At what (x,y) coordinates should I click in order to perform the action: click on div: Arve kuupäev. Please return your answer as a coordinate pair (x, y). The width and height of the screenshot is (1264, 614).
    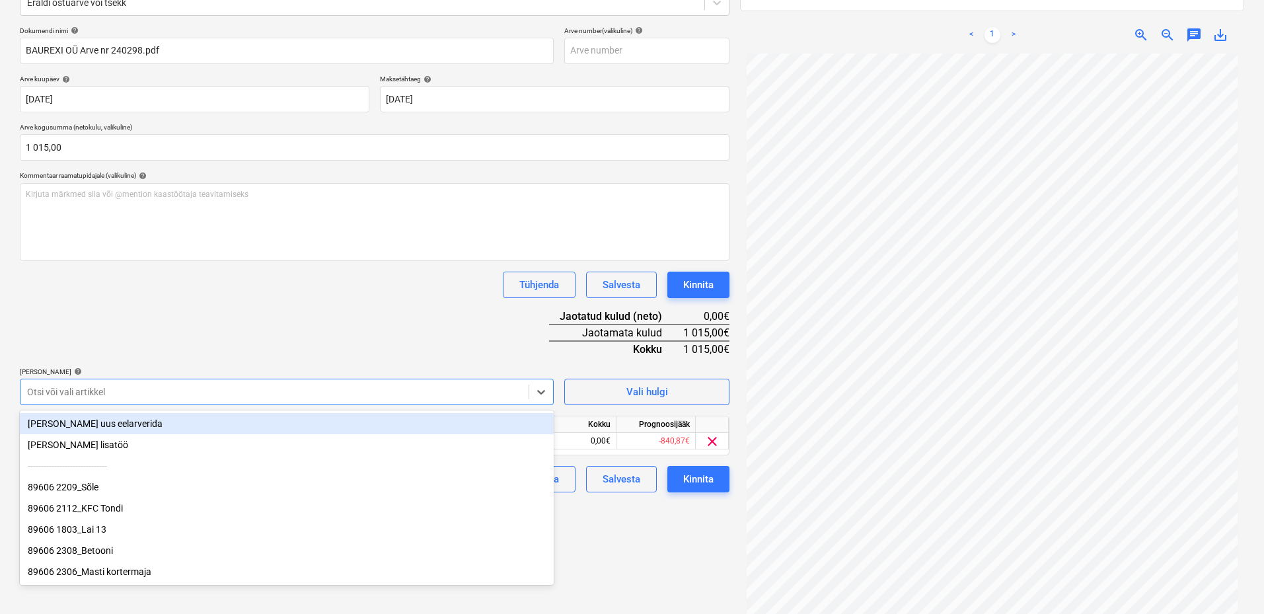
    Looking at the image, I should click on (194, 79).